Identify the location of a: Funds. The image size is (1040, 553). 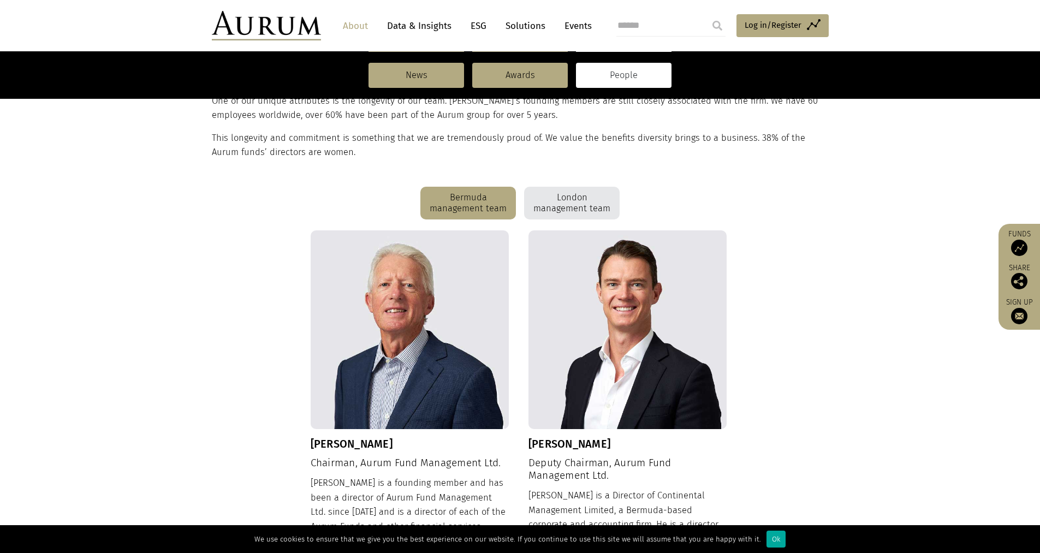
(1019, 242).